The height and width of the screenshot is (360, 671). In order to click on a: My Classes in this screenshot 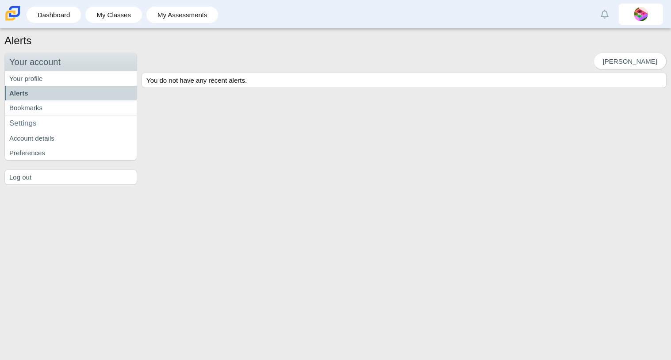, I will do `click(114, 15)`.